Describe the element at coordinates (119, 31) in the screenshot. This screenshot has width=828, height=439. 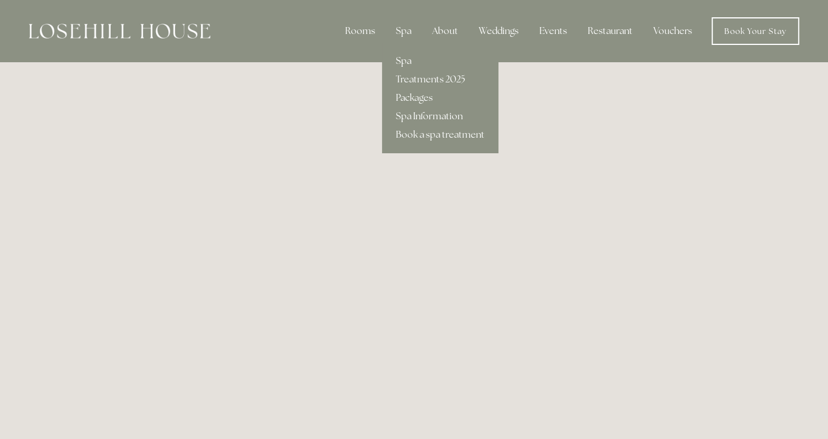
I see `img: Losehill House` at that location.